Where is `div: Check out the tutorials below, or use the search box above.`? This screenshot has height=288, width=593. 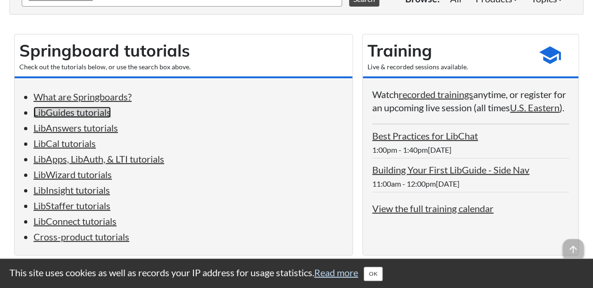
div: Check out the tutorials below, or use the search box above. is located at coordinates (184, 67).